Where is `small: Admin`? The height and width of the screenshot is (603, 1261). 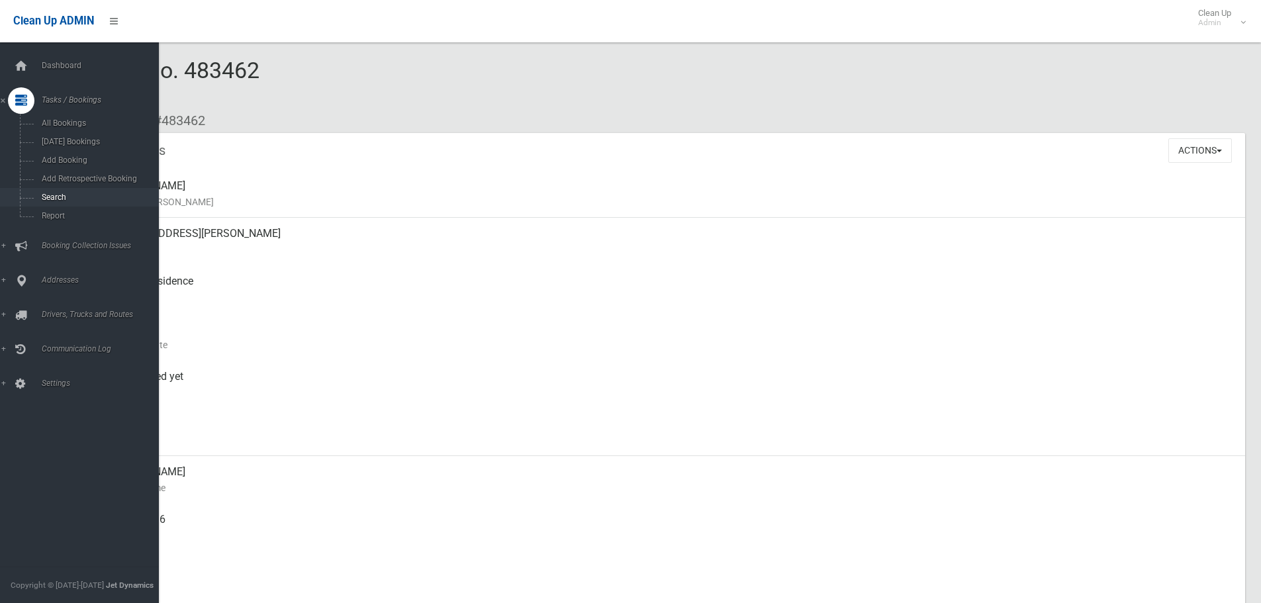
small: Admin is located at coordinates (1214, 22).